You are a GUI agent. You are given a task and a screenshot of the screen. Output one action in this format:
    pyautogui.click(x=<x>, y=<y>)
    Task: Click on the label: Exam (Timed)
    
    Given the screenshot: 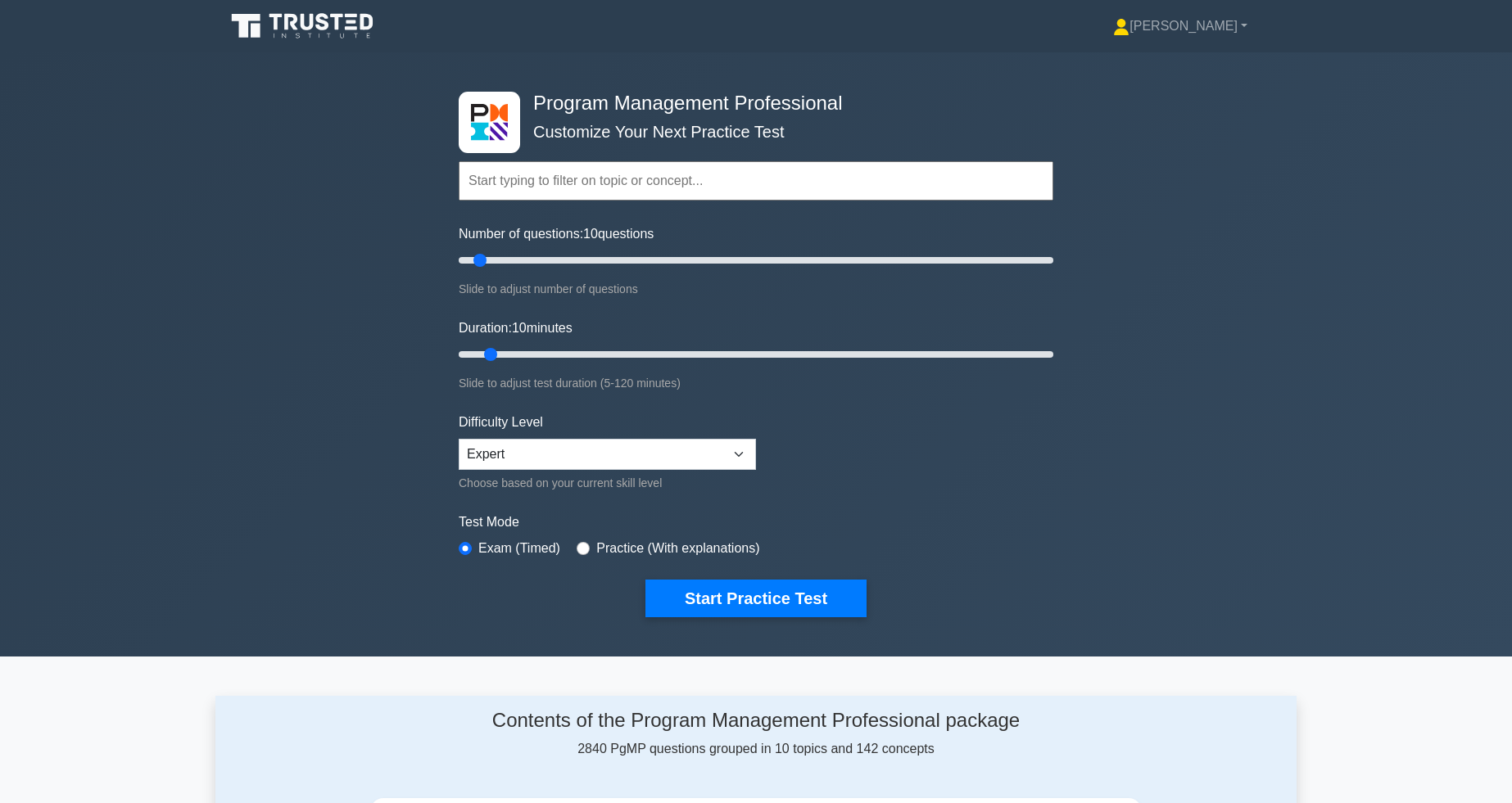 What is the action you would take?
    pyautogui.click(x=519, y=549)
    